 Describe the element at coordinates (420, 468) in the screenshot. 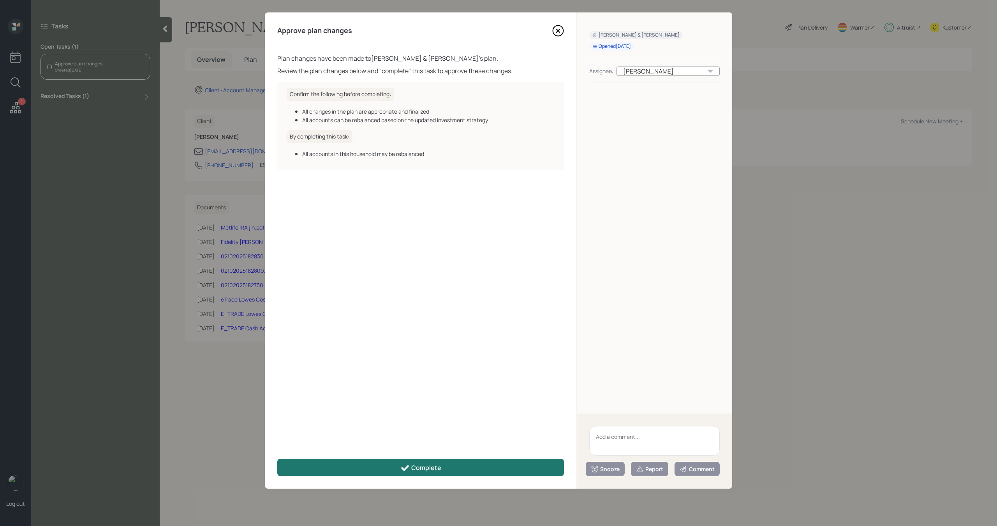

I see `button: Complete` at that location.